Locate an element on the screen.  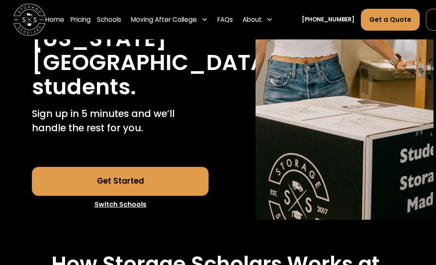
img: Storage Scholars main logo is located at coordinates (29, 20).